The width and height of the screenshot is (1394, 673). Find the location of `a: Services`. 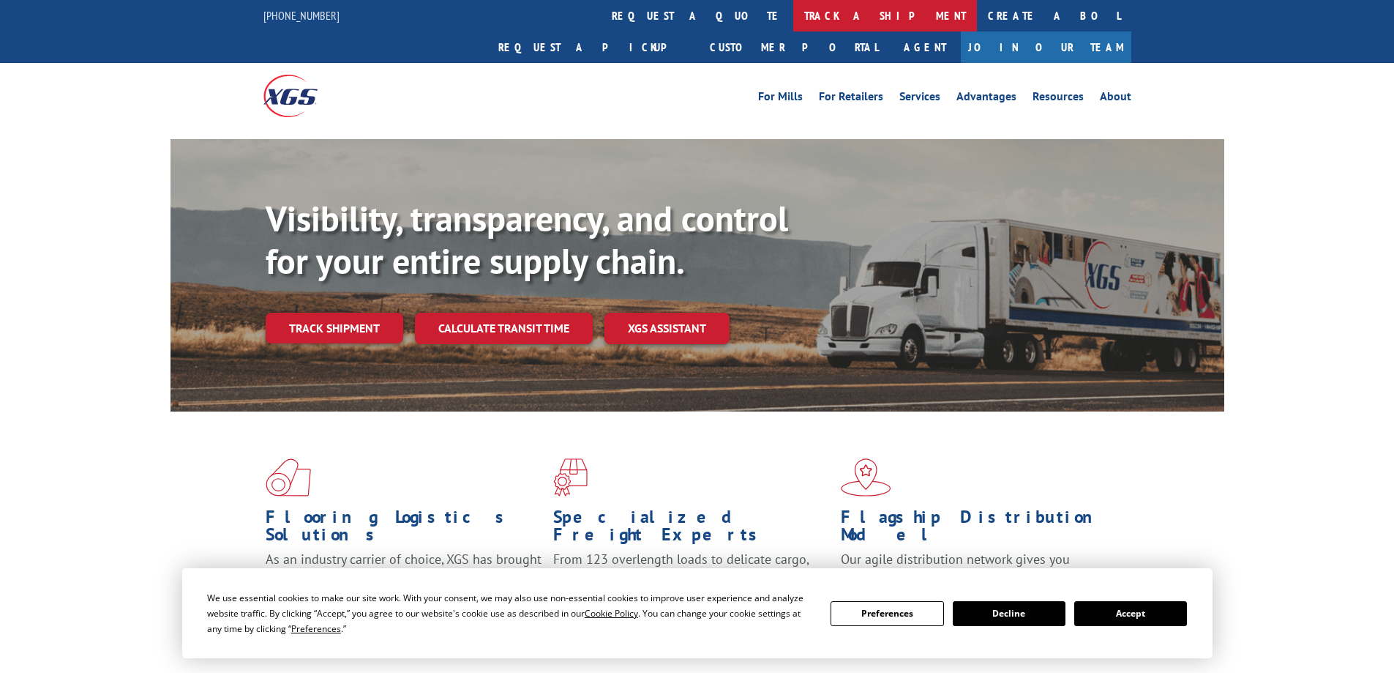

a: Services is located at coordinates (920, 99).